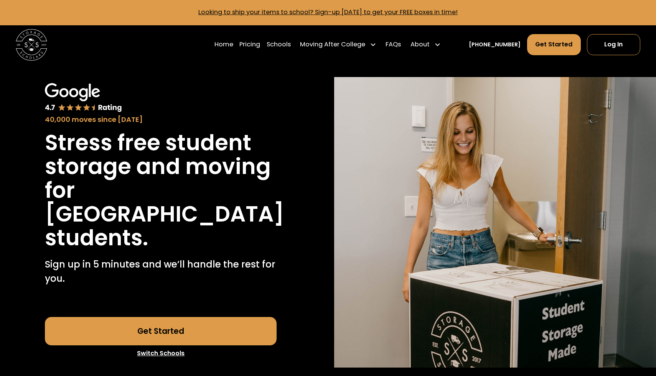 The height and width of the screenshot is (376, 656). I want to click on img: Google 4.7 star rating, so click(83, 98).